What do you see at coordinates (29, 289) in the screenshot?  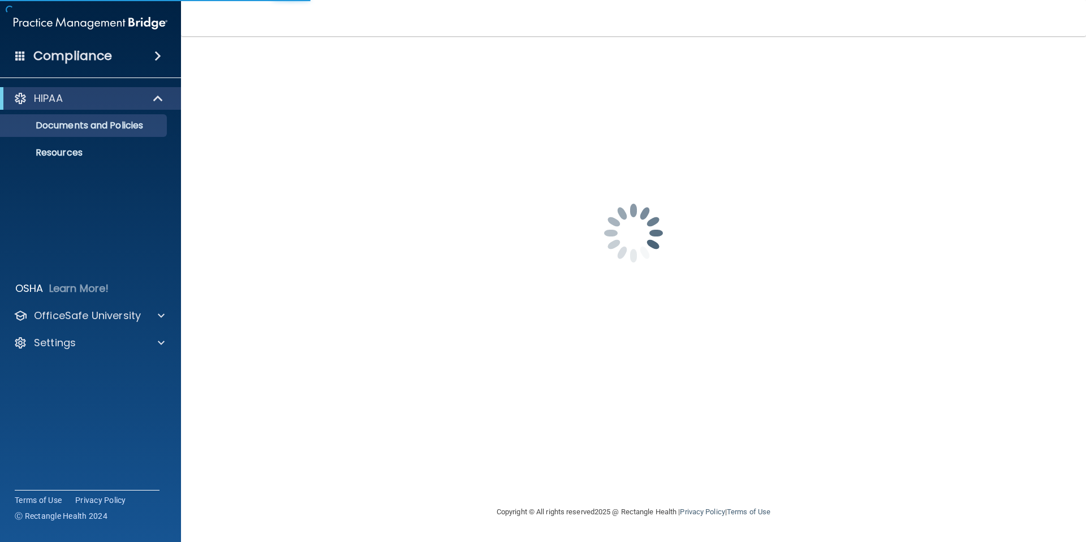 I see `p: OSHA` at bounding box center [29, 289].